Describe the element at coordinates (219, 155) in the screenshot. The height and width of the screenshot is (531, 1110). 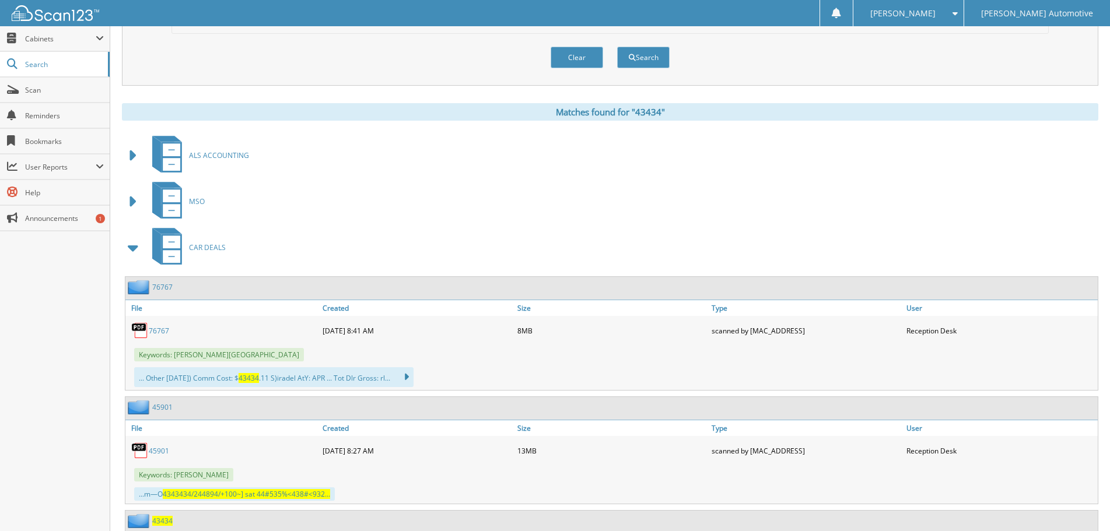
I see `span: ALS ACCOUNTING` at that location.